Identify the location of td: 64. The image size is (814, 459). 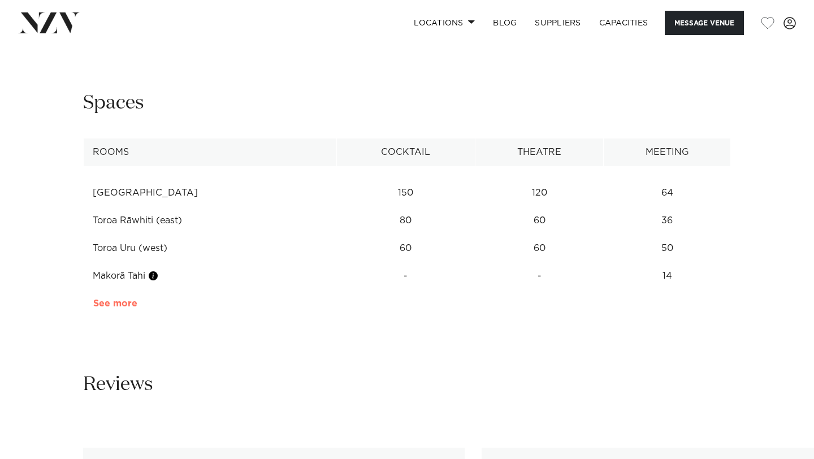
(667, 193).